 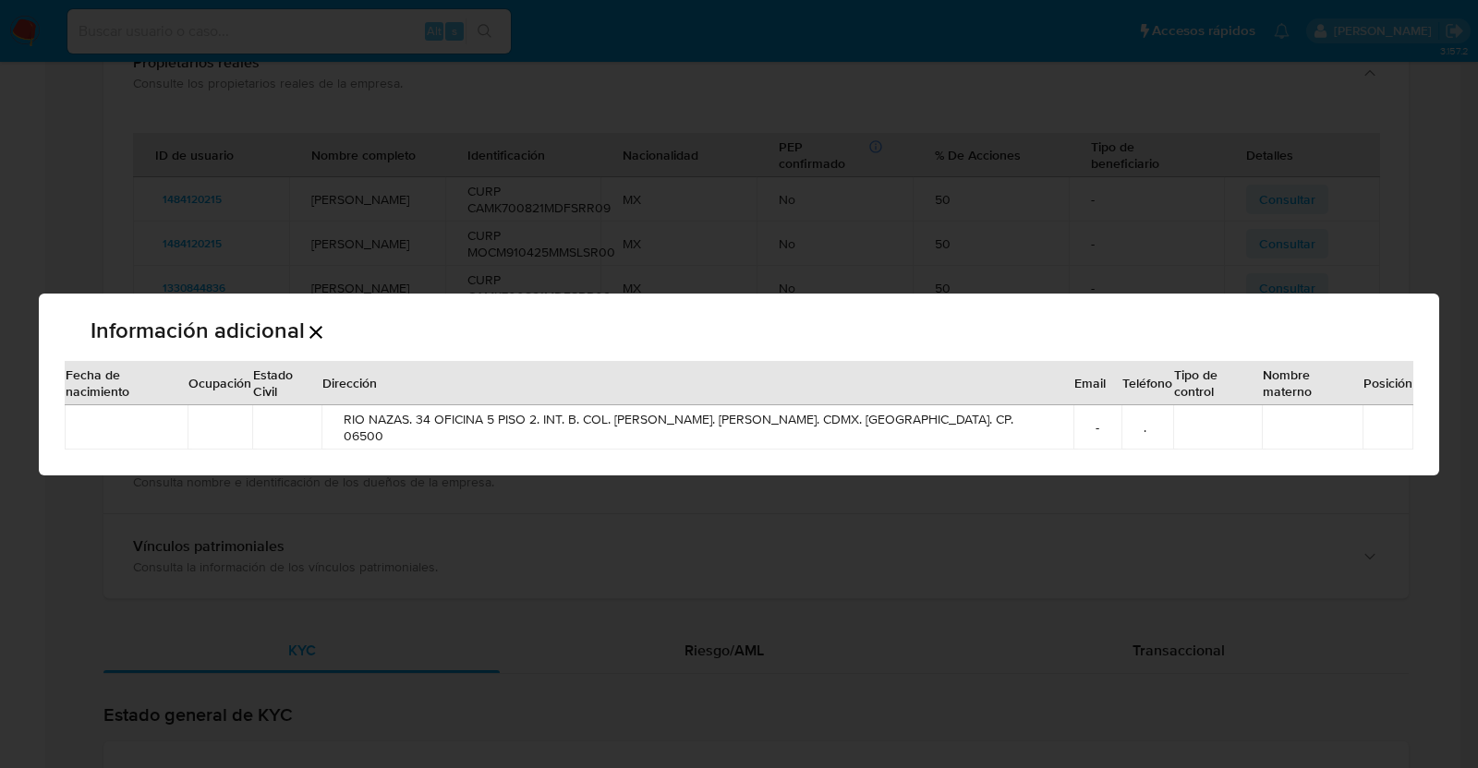 I want to click on p: Información adicional, so click(x=198, y=331).